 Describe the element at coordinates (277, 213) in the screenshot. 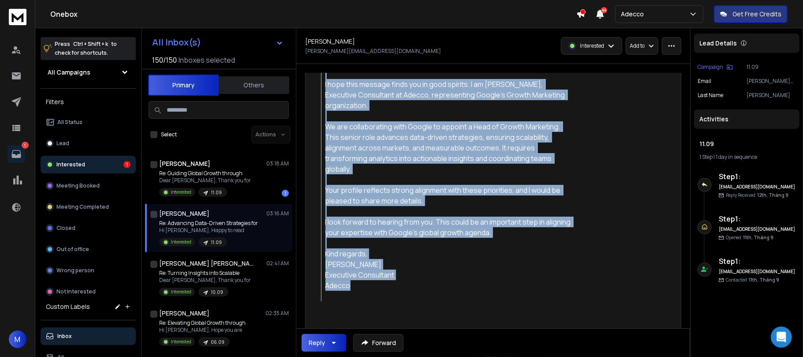

I see `p: 03:16 AM` at that location.